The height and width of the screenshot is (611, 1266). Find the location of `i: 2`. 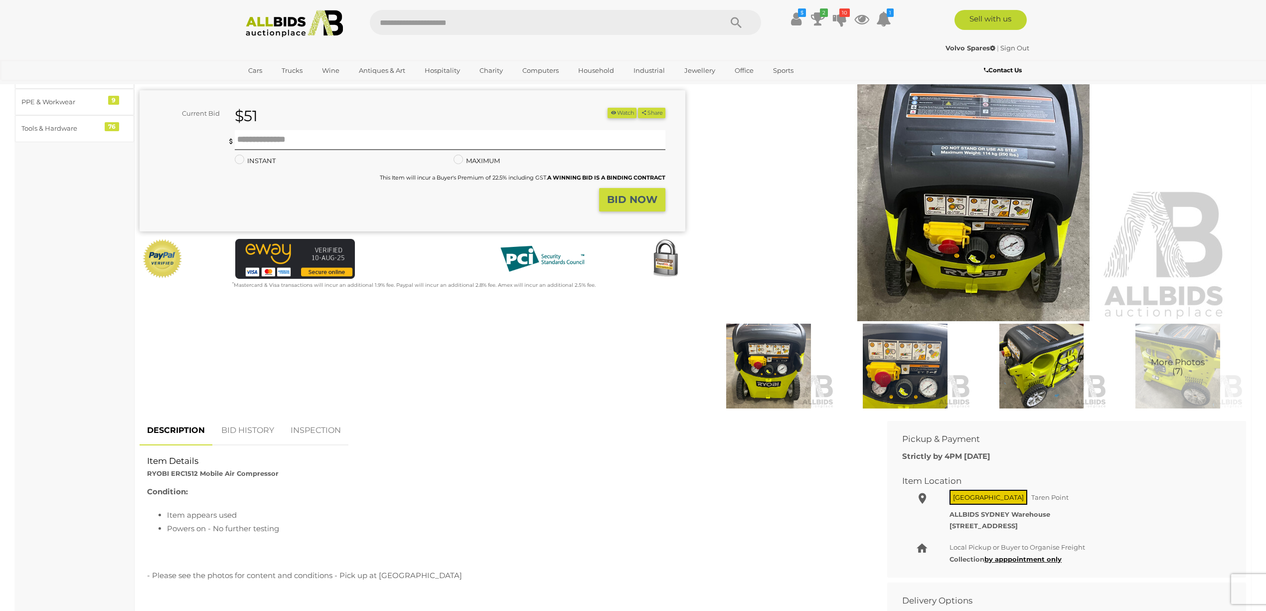

i: 2 is located at coordinates (824, 12).